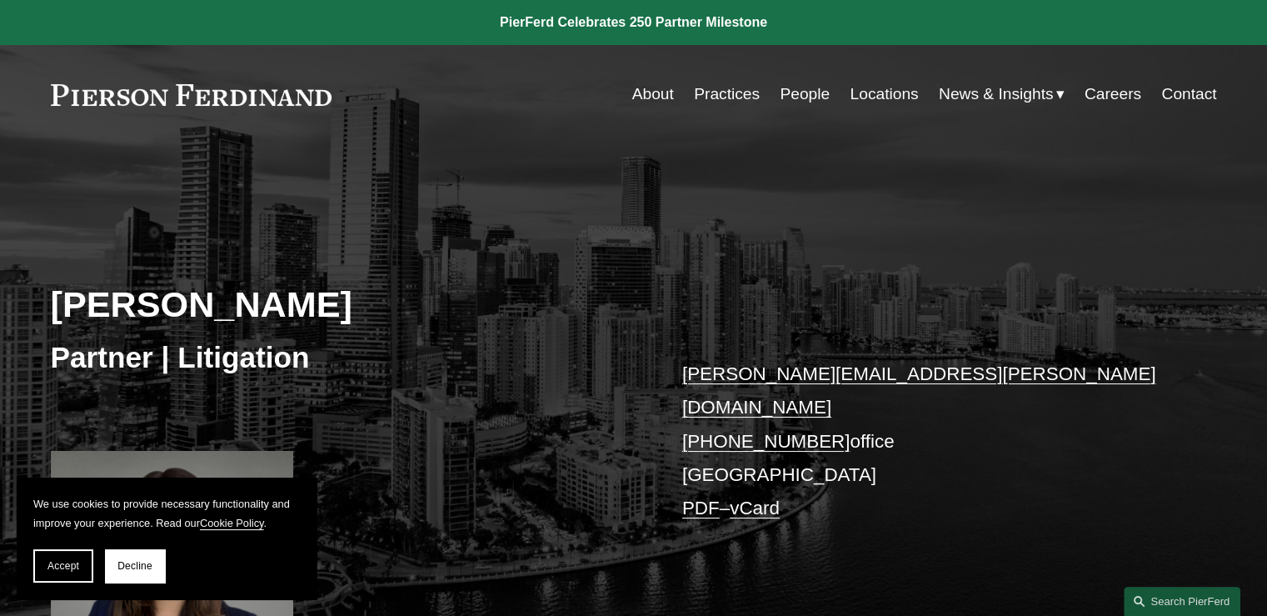 The width and height of the screenshot is (1267, 616). I want to click on span: Accept, so click(63, 566).